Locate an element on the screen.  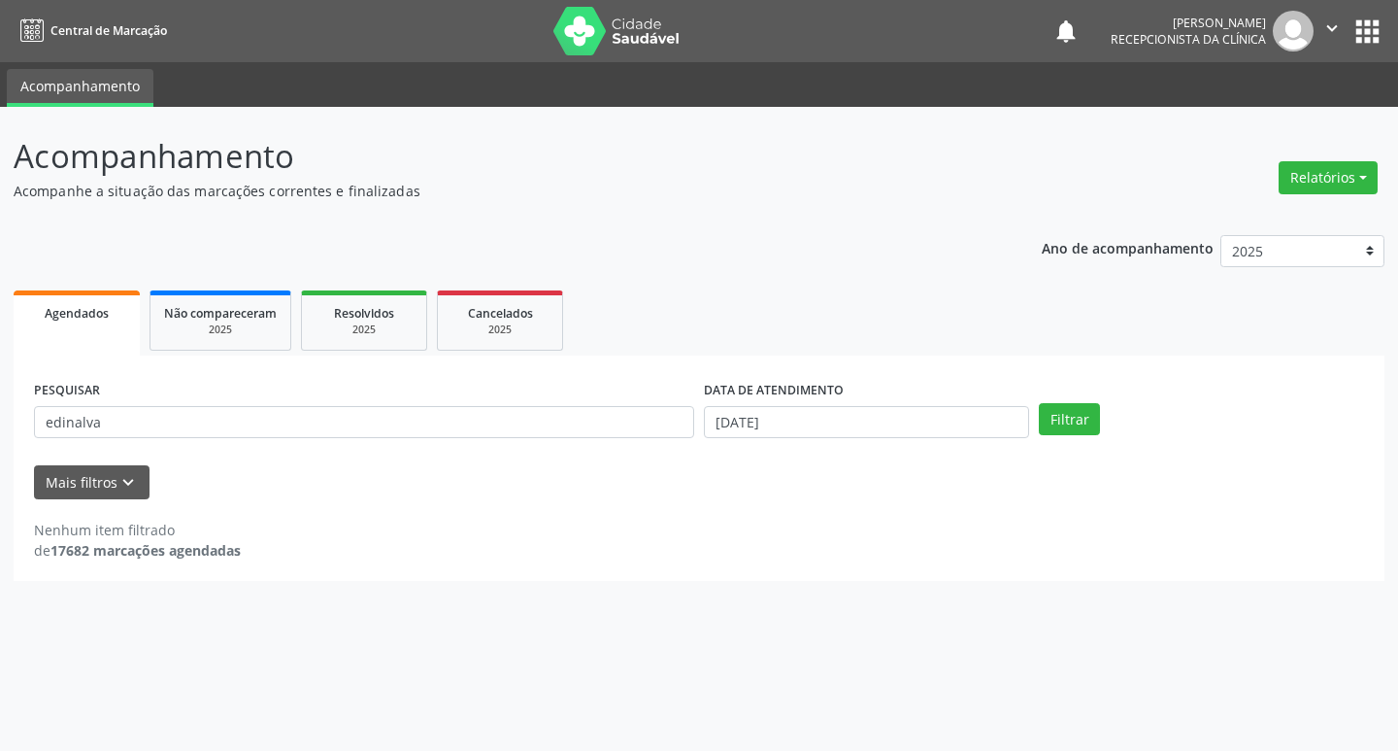
a: Acompanhamento is located at coordinates (80, 87).